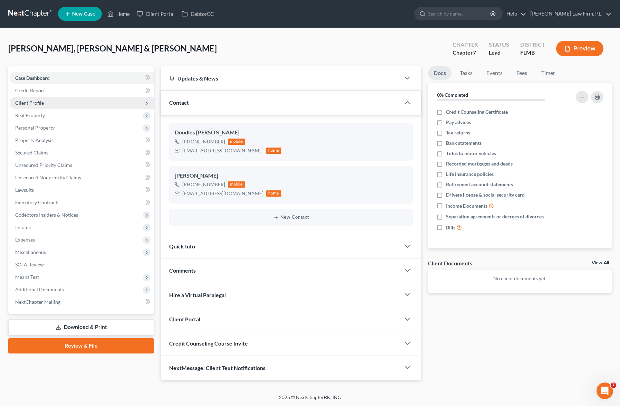 This screenshot has height=406, width=620. What do you see at coordinates (30, 115) in the screenshot?
I see `span: Real Property` at bounding box center [30, 115].